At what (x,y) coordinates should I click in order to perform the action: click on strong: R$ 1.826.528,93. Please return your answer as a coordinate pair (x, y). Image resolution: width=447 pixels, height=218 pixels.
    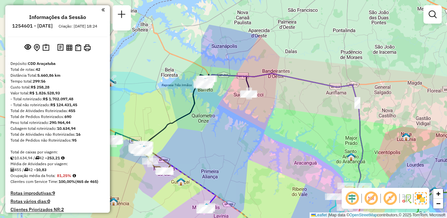
    Looking at the image, I should click on (45, 93).